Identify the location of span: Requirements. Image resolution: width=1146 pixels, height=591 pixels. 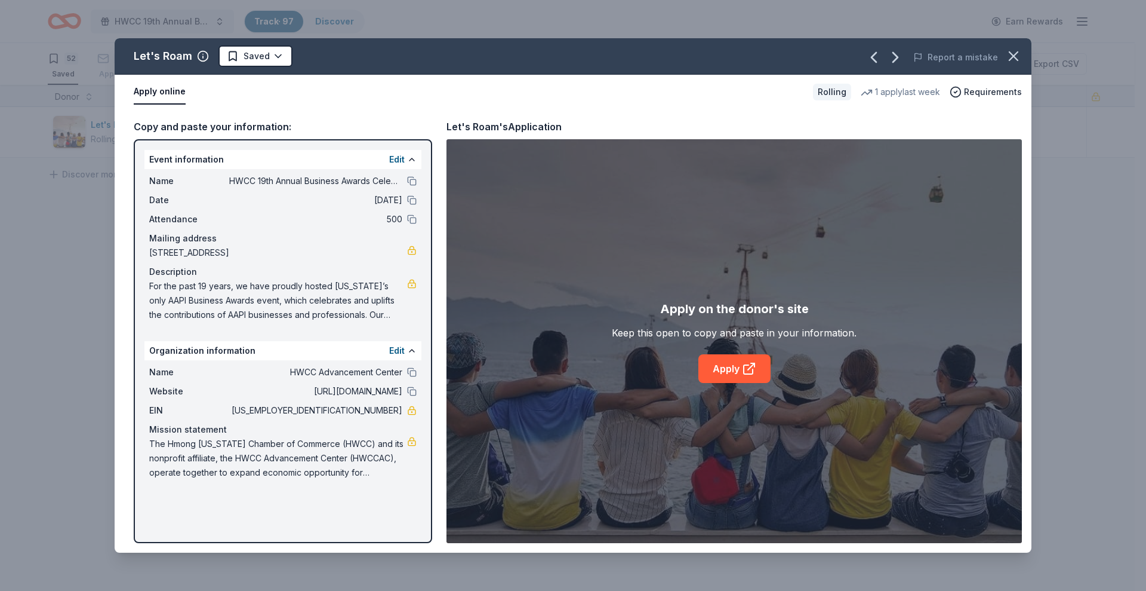
(993, 92).